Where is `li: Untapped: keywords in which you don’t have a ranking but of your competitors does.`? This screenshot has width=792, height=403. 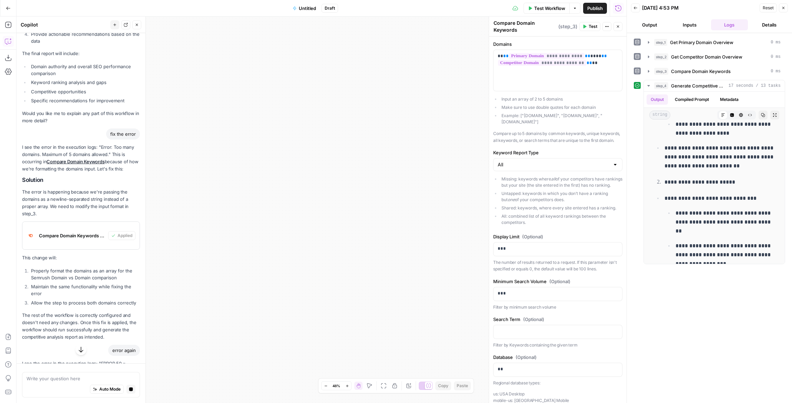
li: Untapped: keywords in which you don’t have a ranking but of your competitors does. is located at coordinates (562, 197).